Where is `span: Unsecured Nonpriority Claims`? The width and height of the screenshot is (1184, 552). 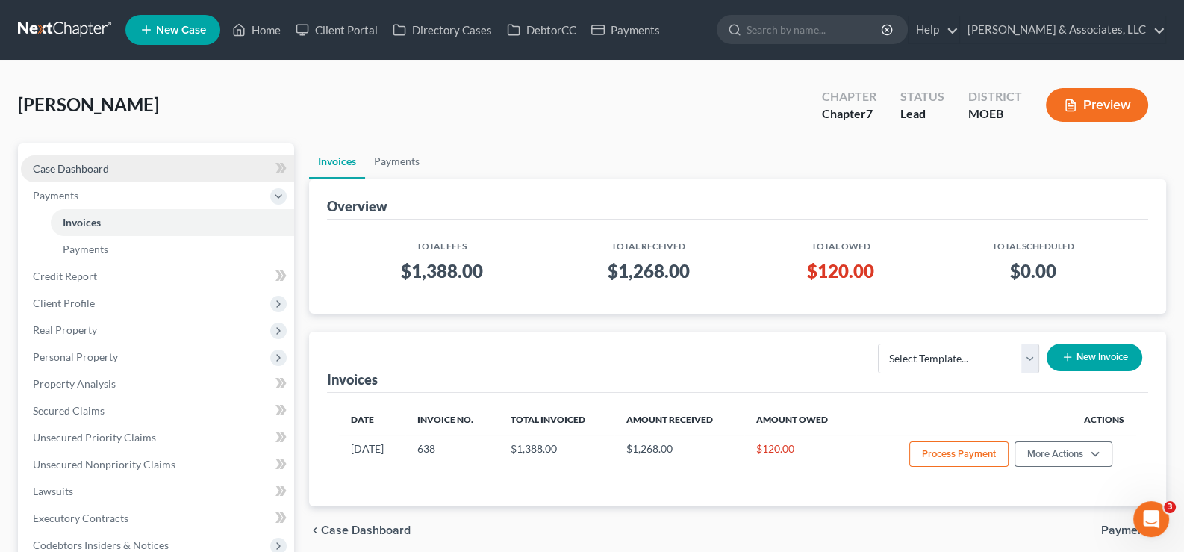 span: Unsecured Nonpriority Claims is located at coordinates (104, 464).